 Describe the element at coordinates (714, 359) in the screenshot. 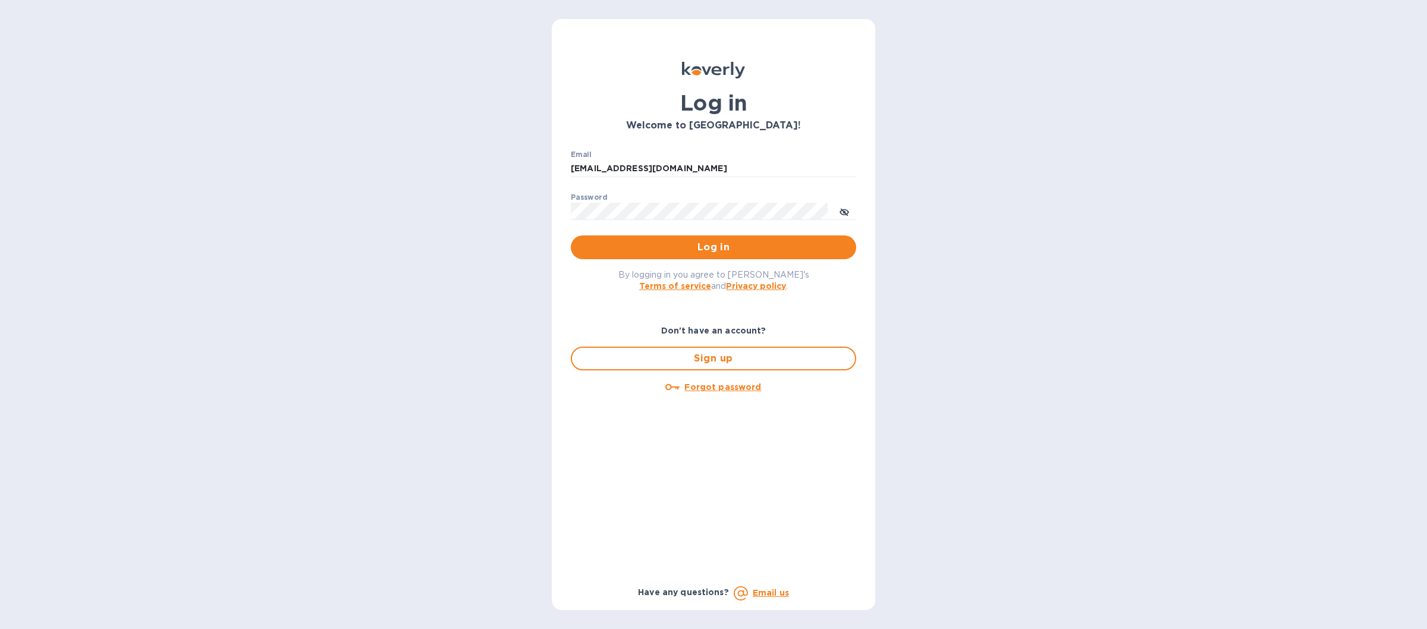

I see `span: Sign up` at that location.